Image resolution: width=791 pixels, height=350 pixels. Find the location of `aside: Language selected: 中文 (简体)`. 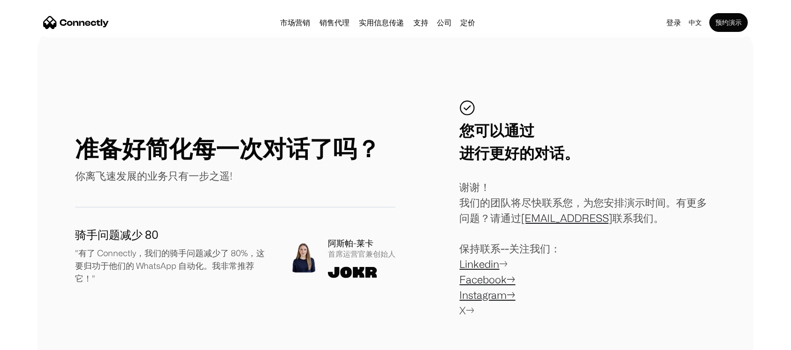

aside: Language selected: 中文 (简体) is located at coordinates (33, 340).